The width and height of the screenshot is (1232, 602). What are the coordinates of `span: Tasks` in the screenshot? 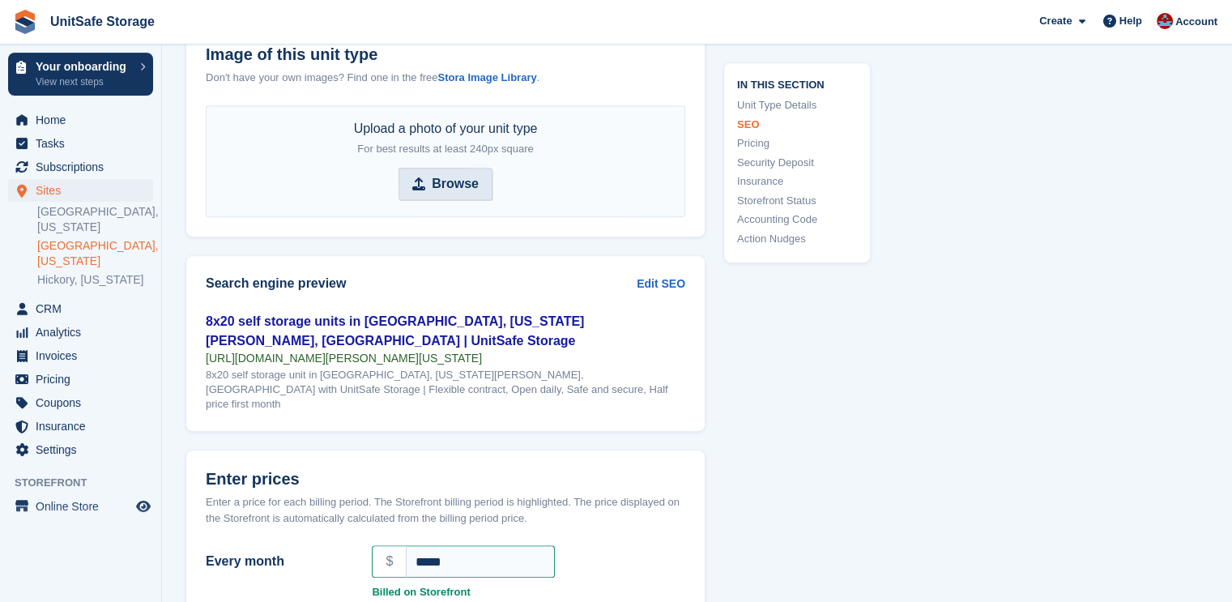 It's located at (84, 143).